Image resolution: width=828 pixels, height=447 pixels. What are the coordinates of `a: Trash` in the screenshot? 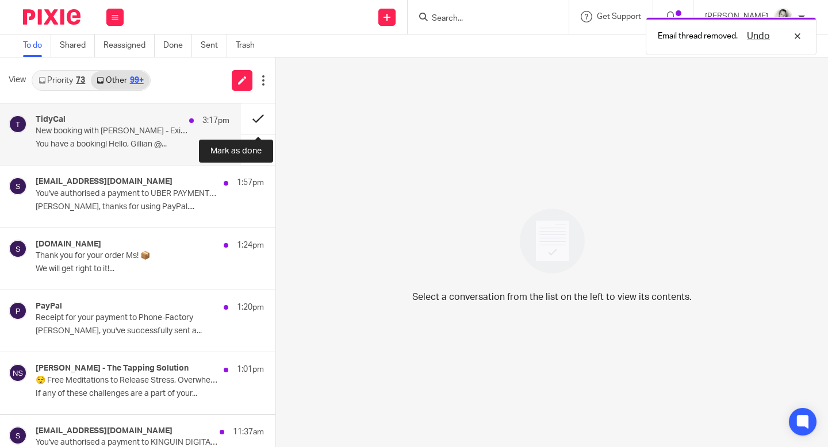 It's located at (250, 45).